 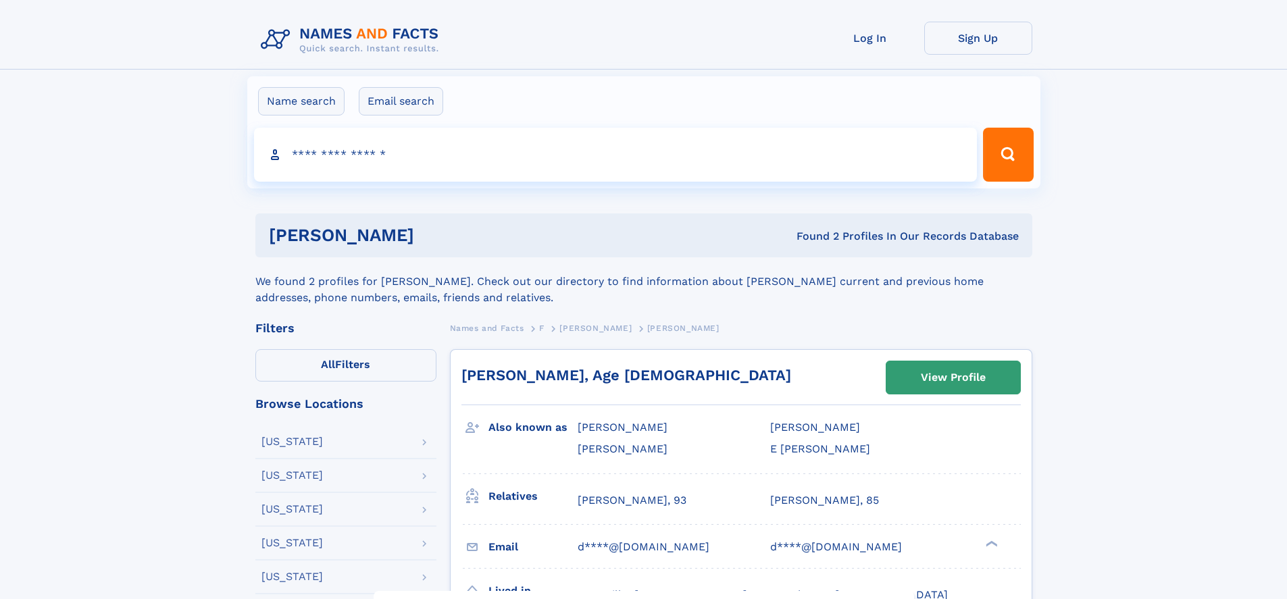 What do you see at coordinates (346, 404) in the screenshot?
I see `div: Browse Locations` at bounding box center [346, 404].